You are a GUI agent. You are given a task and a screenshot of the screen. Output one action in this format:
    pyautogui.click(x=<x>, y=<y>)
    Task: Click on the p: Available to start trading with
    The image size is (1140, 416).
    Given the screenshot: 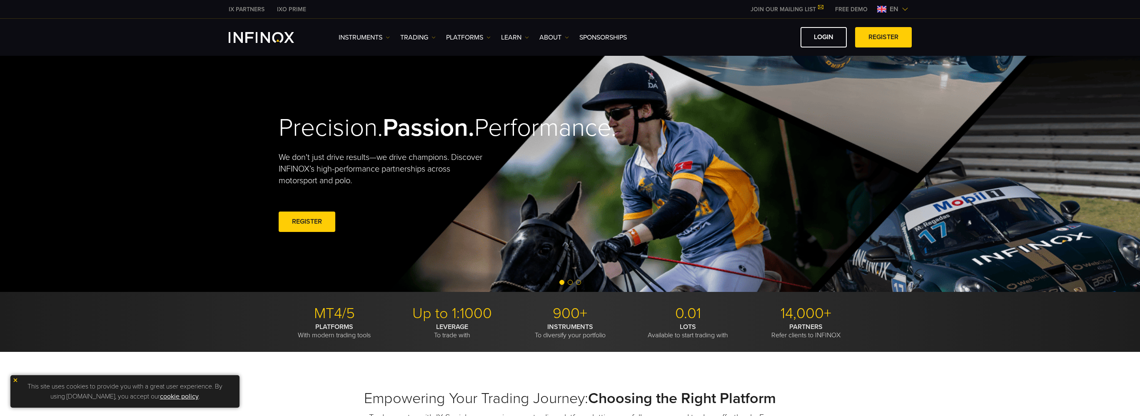 What is the action you would take?
    pyautogui.click(x=688, y=331)
    